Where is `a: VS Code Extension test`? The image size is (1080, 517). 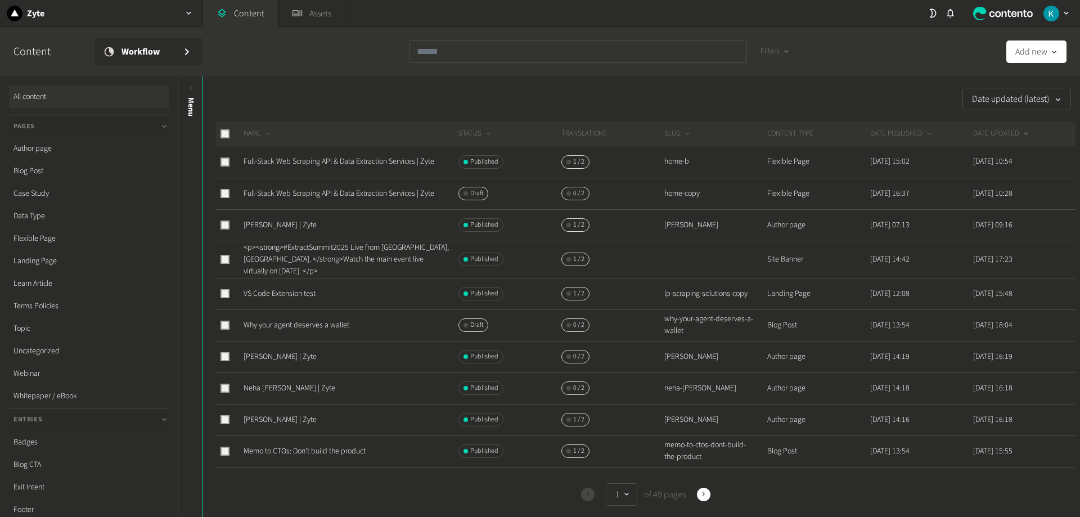
a: VS Code Extension test is located at coordinates (280, 294).